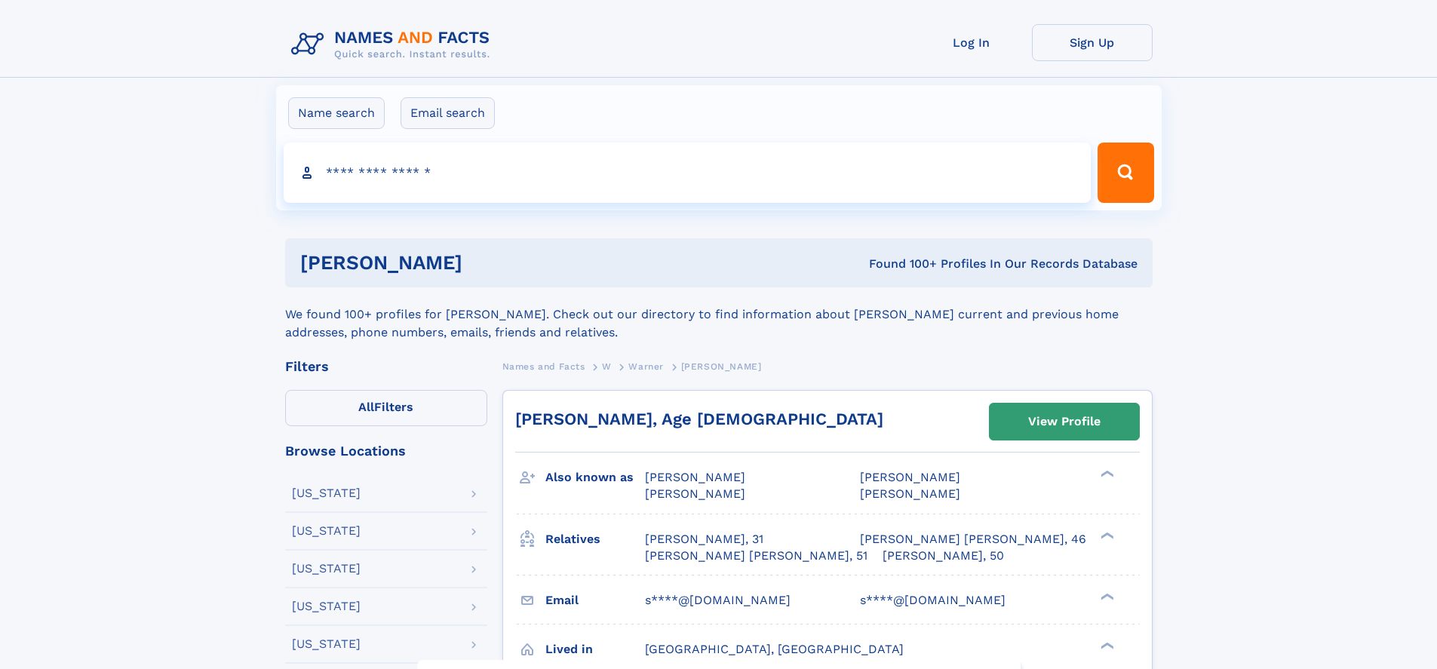 Image resolution: width=1437 pixels, height=669 pixels. I want to click on a: Log In, so click(972, 42).